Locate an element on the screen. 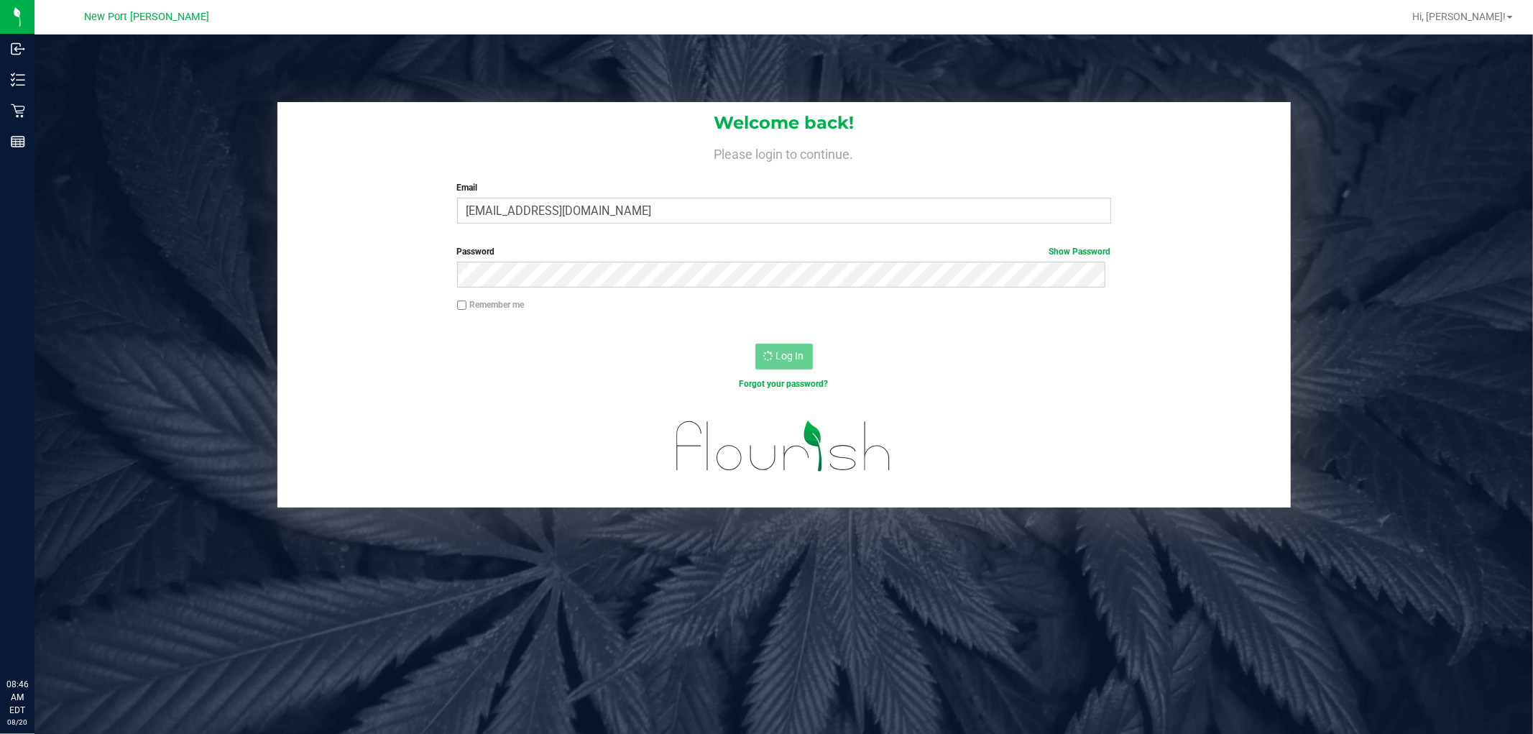 This screenshot has height=734, width=1533. span: Log In is located at coordinates (790, 356).